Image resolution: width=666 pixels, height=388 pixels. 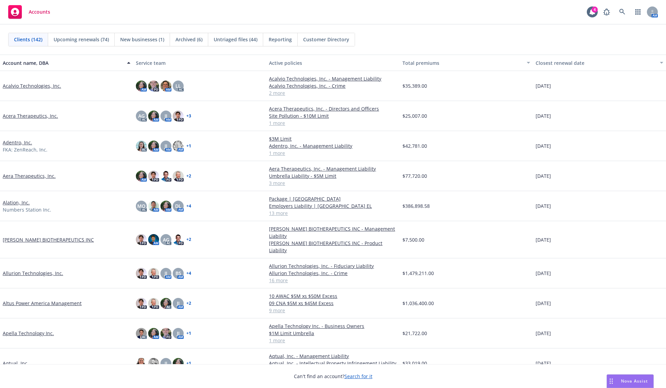 What do you see at coordinates (333, 176) in the screenshot?
I see `a: Umbrella Liability - $5M Limit` at bounding box center [333, 176].